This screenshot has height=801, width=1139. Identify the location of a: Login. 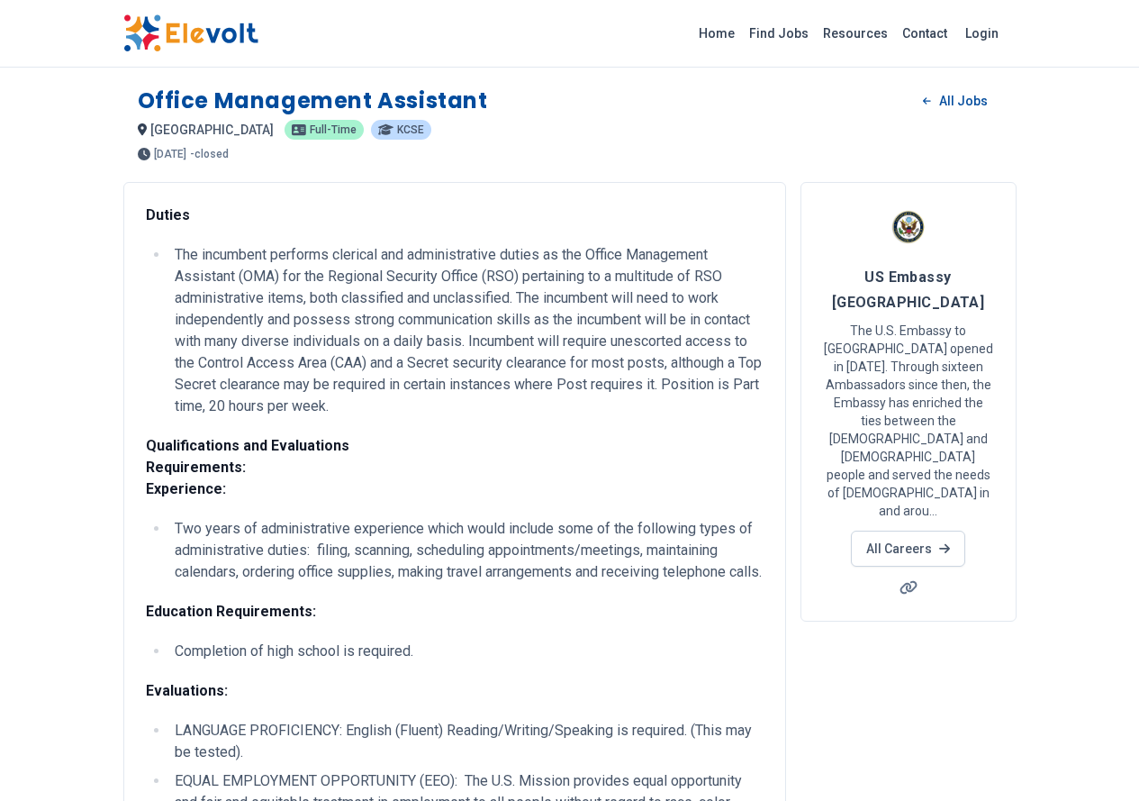
(982, 33).